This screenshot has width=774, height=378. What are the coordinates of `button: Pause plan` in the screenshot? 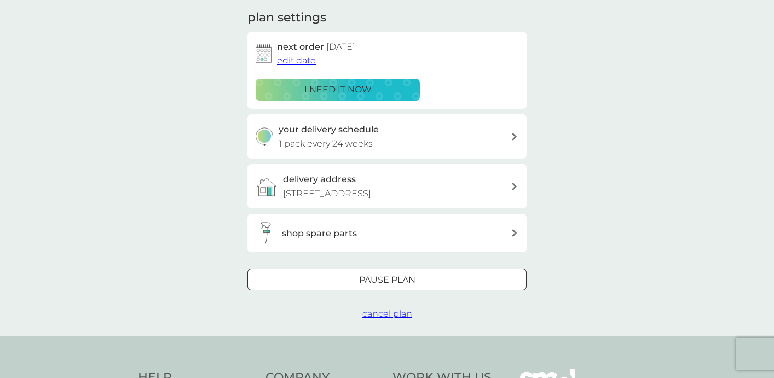 It's located at (387, 280).